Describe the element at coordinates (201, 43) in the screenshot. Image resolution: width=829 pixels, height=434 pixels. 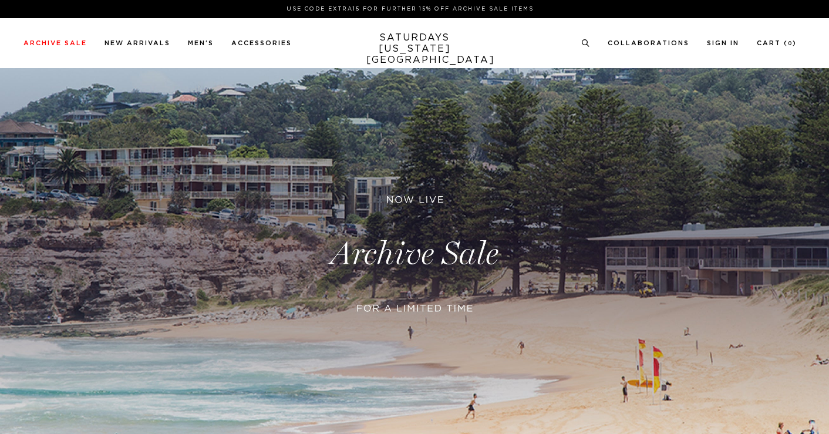
I see `a: Men's` at that location.